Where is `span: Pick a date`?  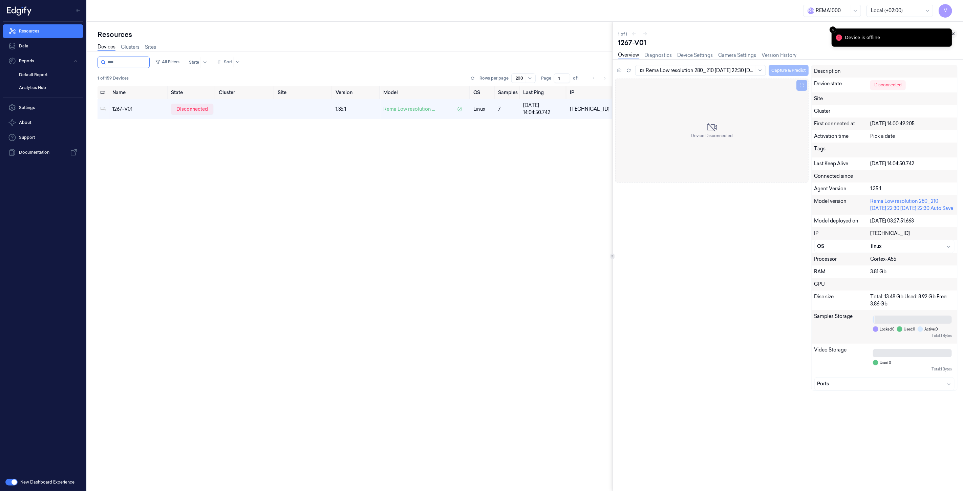 span: Pick a date is located at coordinates (883, 136).